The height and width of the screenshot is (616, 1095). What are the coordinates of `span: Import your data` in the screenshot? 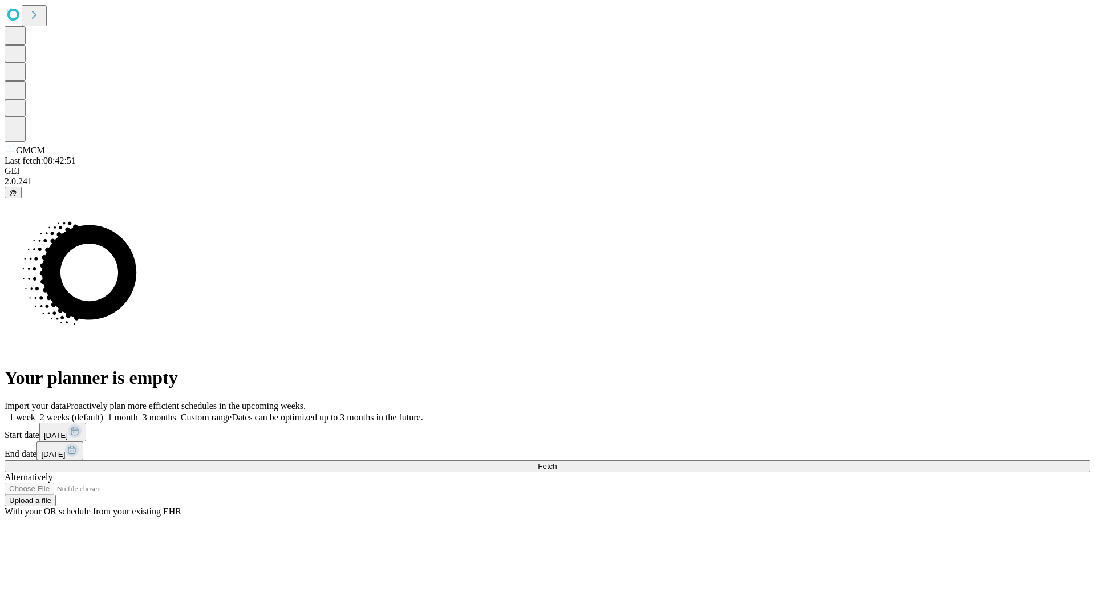 It's located at (35, 406).